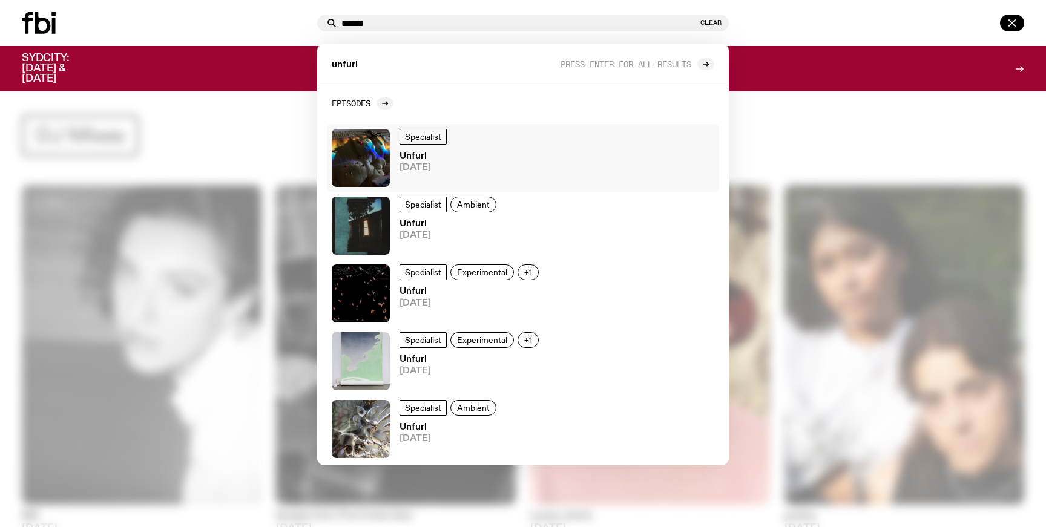  I want to click on button: Clear, so click(711, 22).